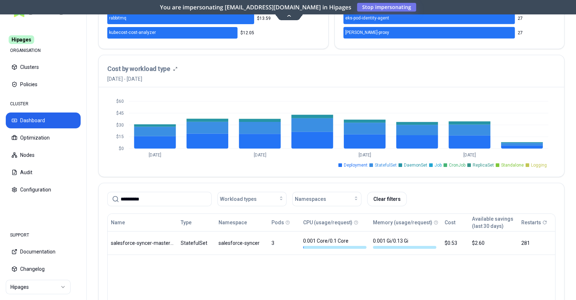 The image size is (576, 300). I want to click on div: $0.53, so click(455, 243).